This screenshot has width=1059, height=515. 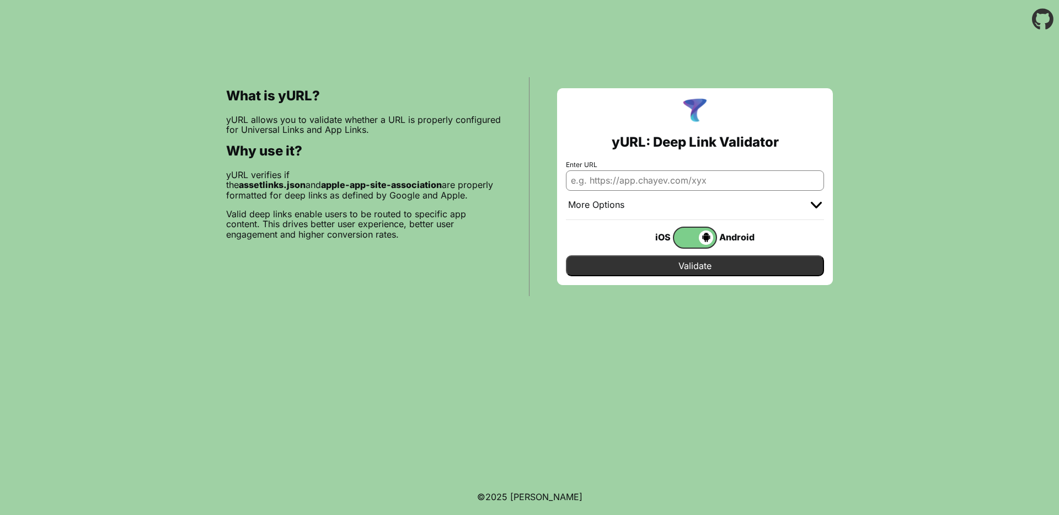 I want to click on input: e.g. https://app.chayev.com/xyx, so click(x=695, y=180).